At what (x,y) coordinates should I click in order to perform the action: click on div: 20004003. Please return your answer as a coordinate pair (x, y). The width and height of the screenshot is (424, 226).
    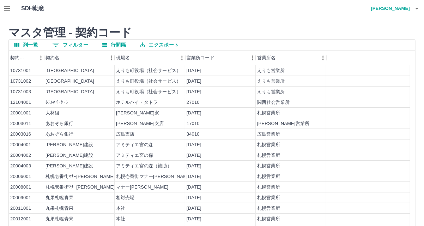
    Looking at the image, I should click on (20, 166).